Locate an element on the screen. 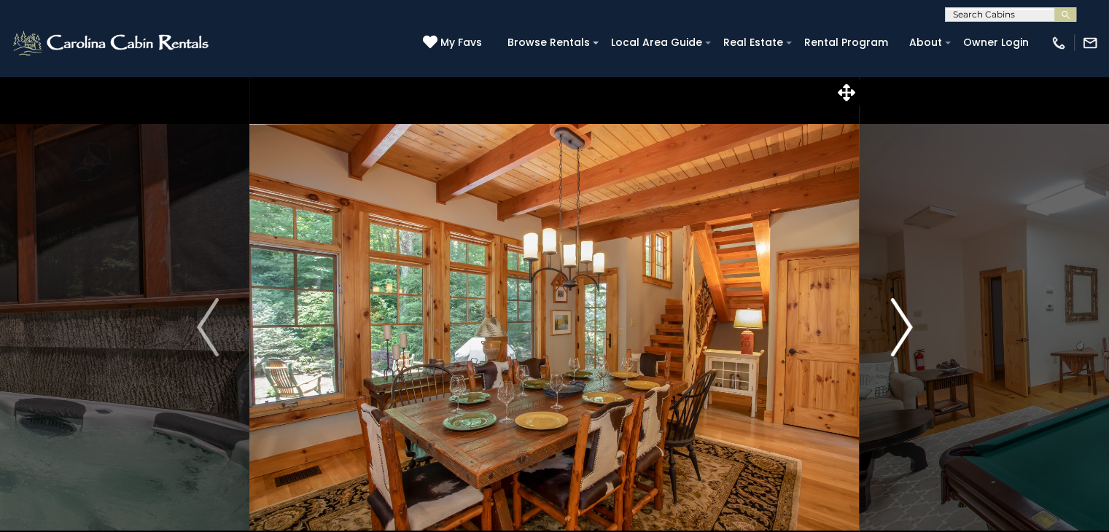 The width and height of the screenshot is (1109, 532). a: My Favs is located at coordinates (454, 43).